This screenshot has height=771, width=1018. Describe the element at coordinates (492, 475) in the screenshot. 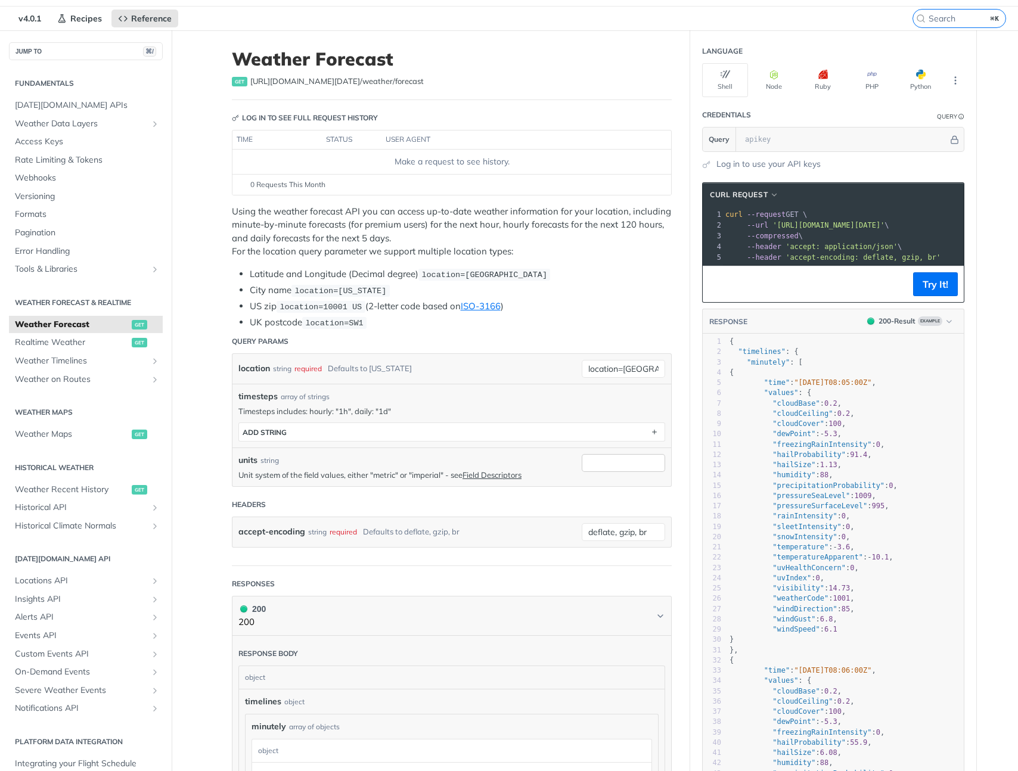

I see `a: Field Descriptors` at that location.